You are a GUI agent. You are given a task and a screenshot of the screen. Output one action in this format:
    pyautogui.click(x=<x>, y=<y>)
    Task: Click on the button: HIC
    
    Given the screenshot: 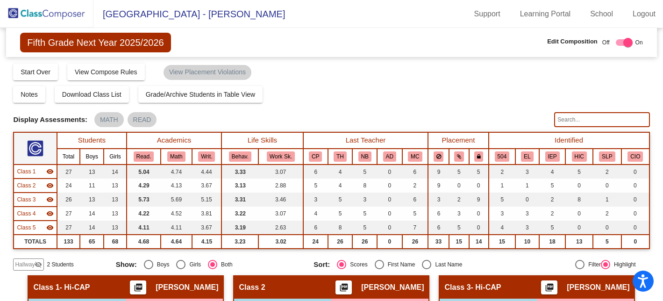 What is the action you would take?
    pyautogui.click(x=579, y=156)
    